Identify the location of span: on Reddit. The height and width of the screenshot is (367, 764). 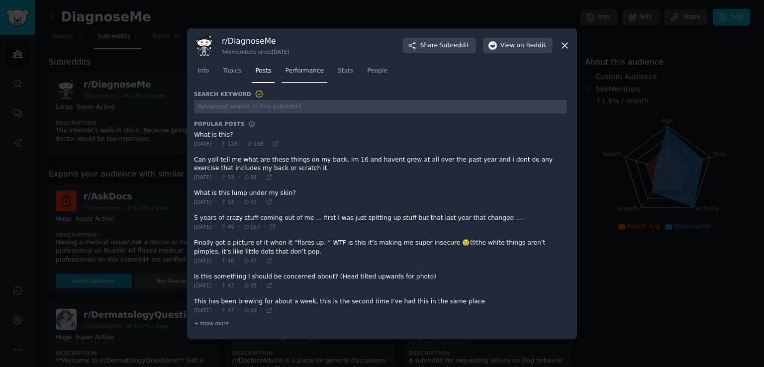
(531, 46).